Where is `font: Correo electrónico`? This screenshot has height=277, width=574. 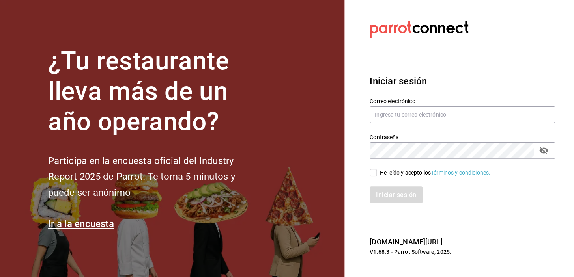
font: Correo electrónico is located at coordinates (392, 101).